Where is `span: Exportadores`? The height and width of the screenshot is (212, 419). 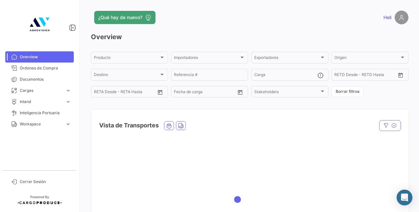 span: Exportadores is located at coordinates (287, 59).